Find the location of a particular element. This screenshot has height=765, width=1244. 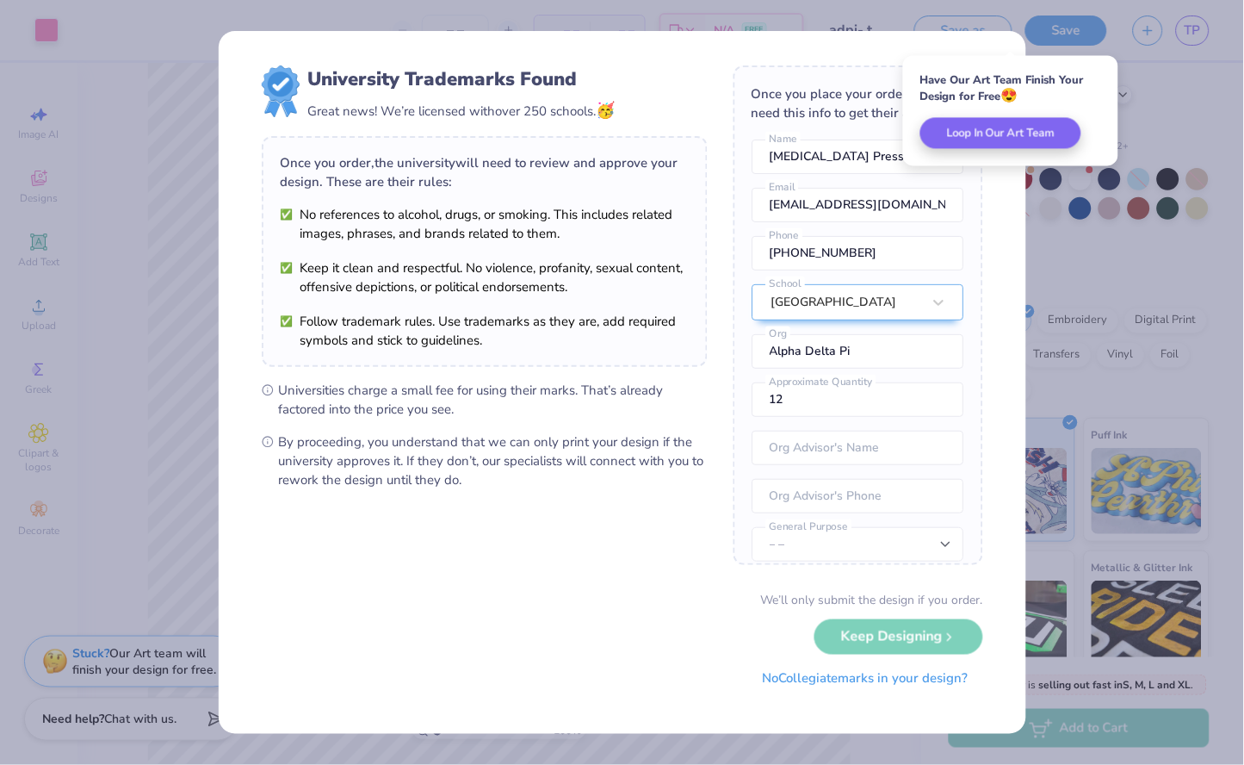

div: Have Our Art Team Finish Your Design for Free is located at coordinates (1011, 89).